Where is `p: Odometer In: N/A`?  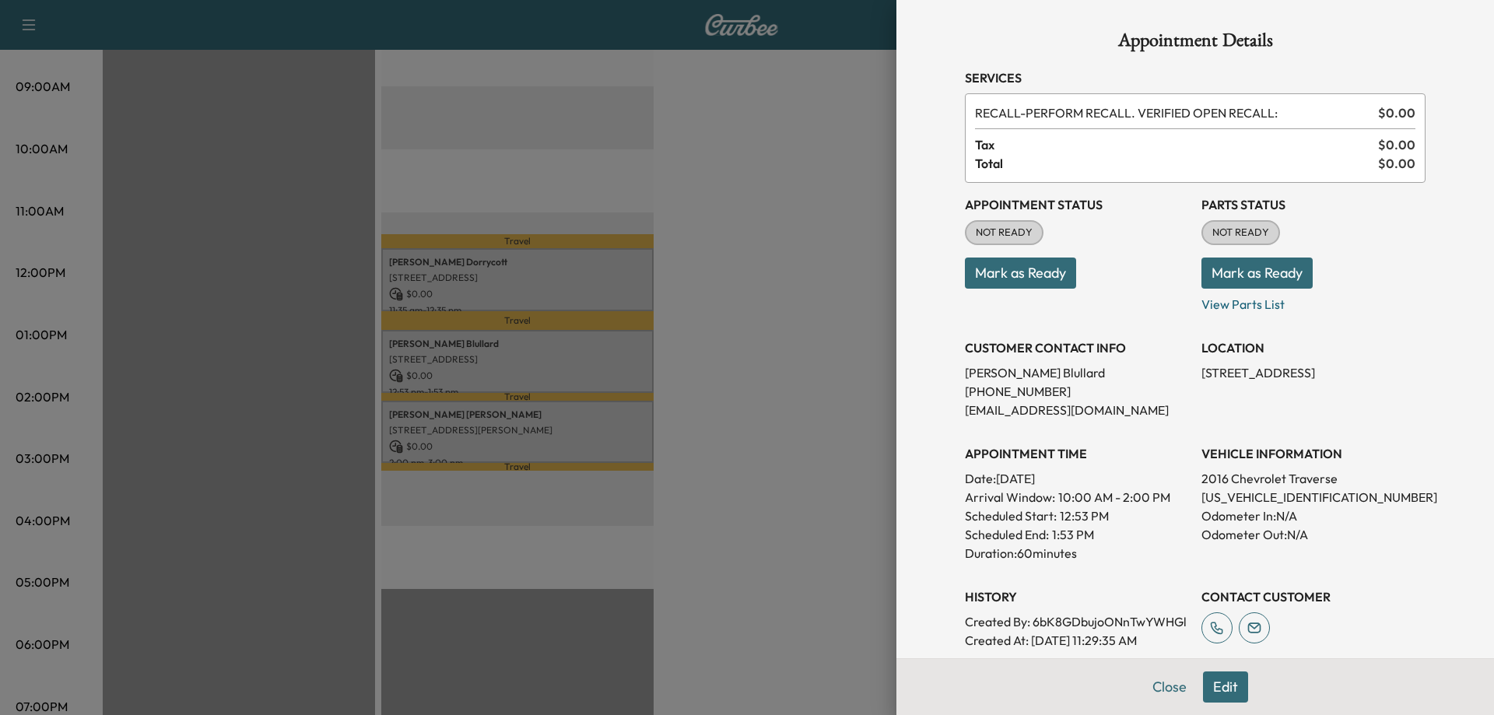 p: Odometer In: N/A is located at coordinates (1313, 516).